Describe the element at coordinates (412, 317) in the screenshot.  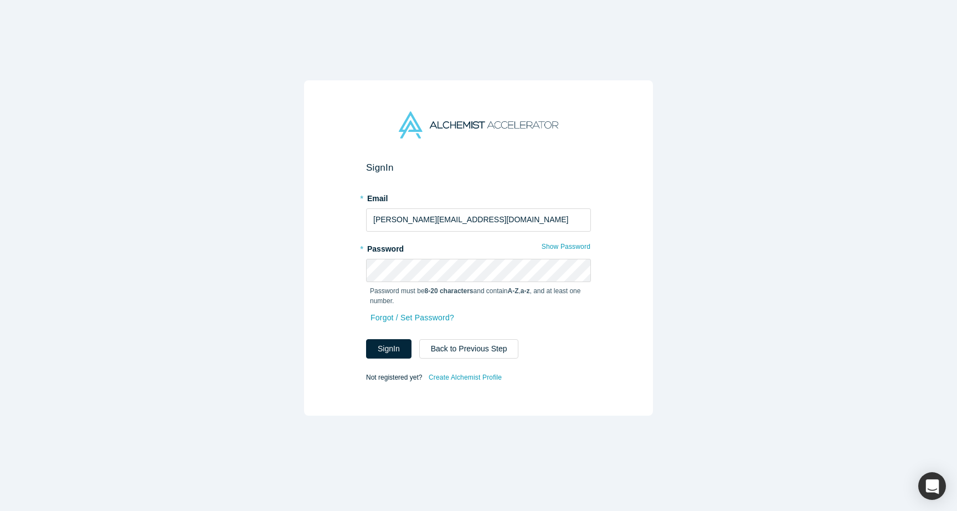
I see `a: Forgot / Set Password?` at that location.